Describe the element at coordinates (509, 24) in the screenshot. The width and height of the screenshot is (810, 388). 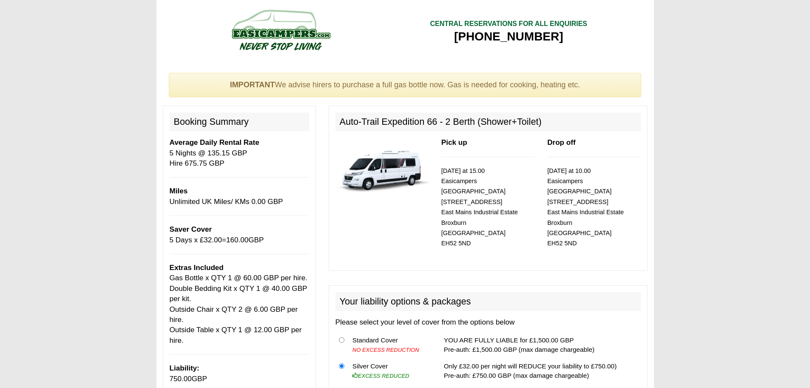
I see `div: CENTRAL RESERVATIONS FOR ALL ENQUIRIES` at that location.